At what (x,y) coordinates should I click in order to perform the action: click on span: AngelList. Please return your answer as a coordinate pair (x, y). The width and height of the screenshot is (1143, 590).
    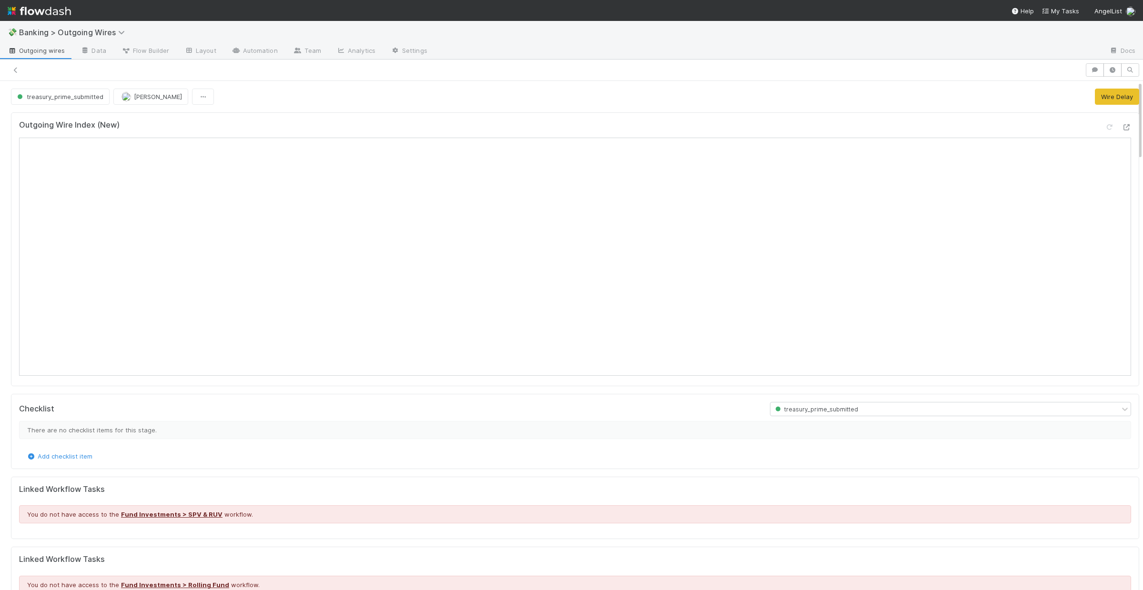
    Looking at the image, I should click on (1108, 11).